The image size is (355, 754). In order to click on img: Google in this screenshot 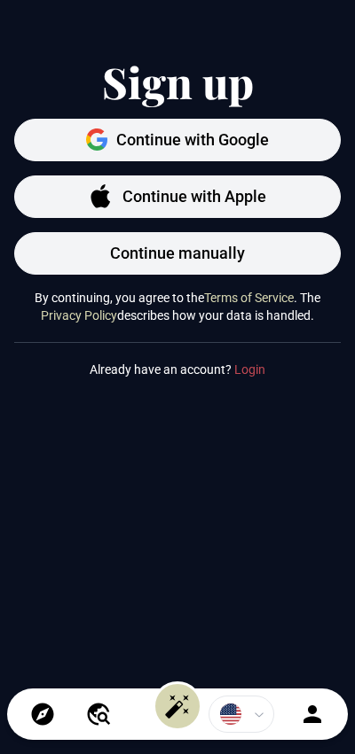, I will do `click(97, 139)`.